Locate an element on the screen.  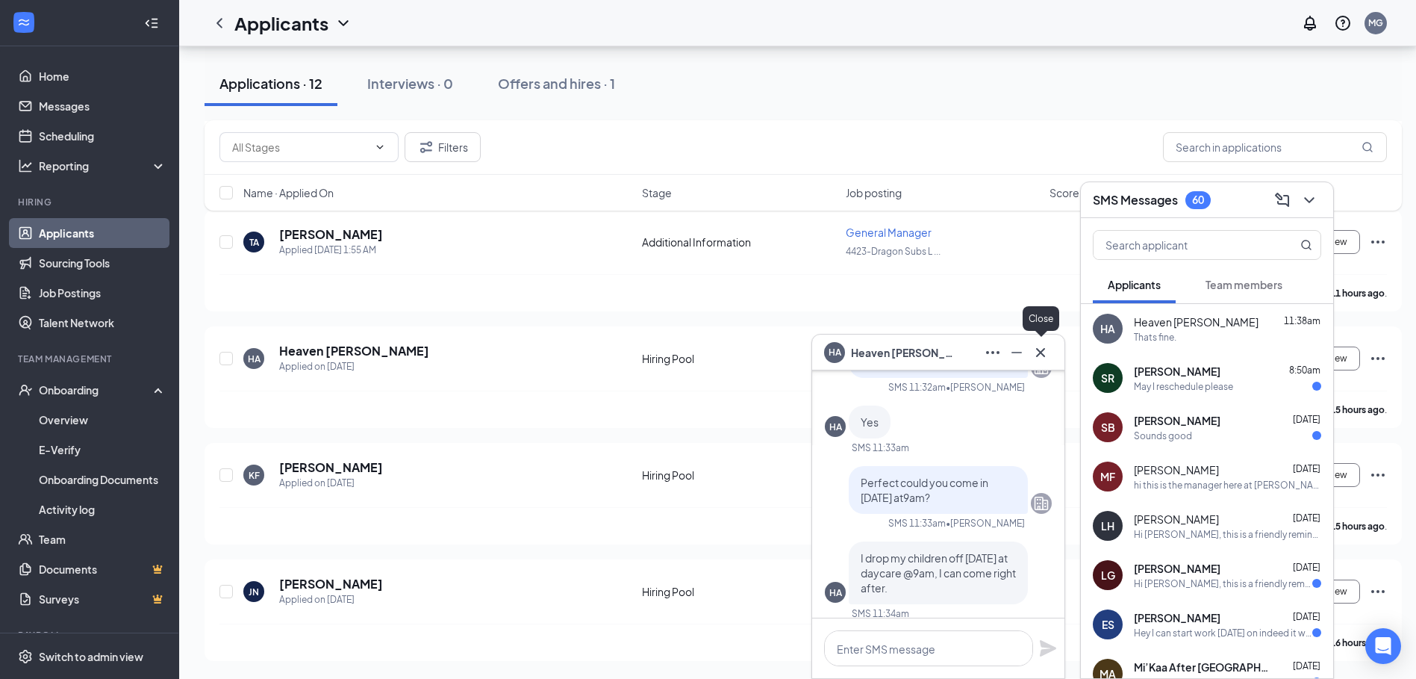
button: Cross is located at coordinates (1041, 352).